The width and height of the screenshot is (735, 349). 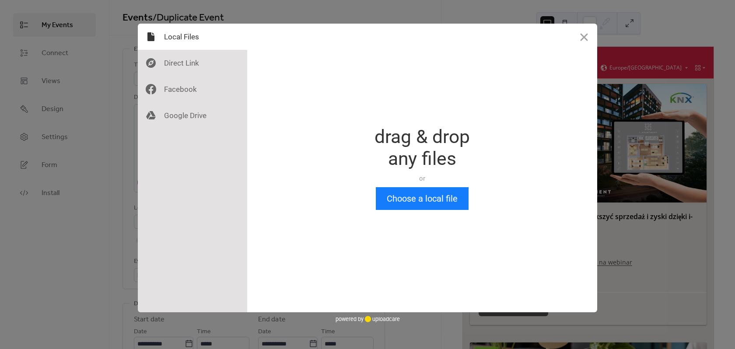 I want to click on div: Facebook, so click(x=193, y=89).